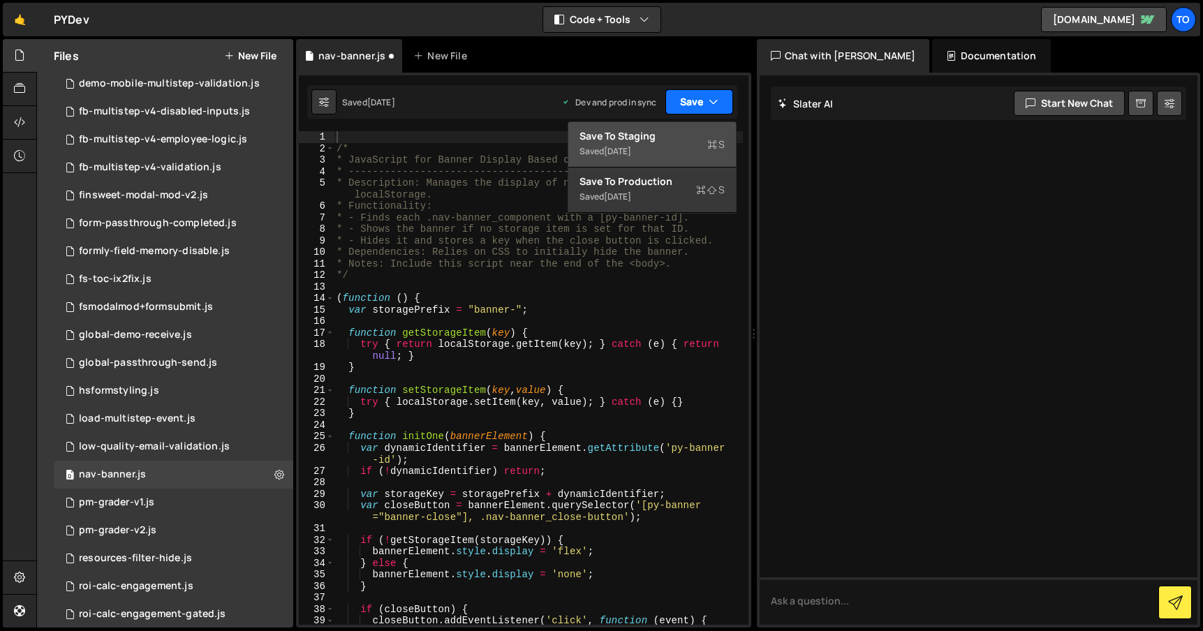 This screenshot has width=1203, height=631. Describe the element at coordinates (316, 189) in the screenshot. I see `div: 5` at that location.